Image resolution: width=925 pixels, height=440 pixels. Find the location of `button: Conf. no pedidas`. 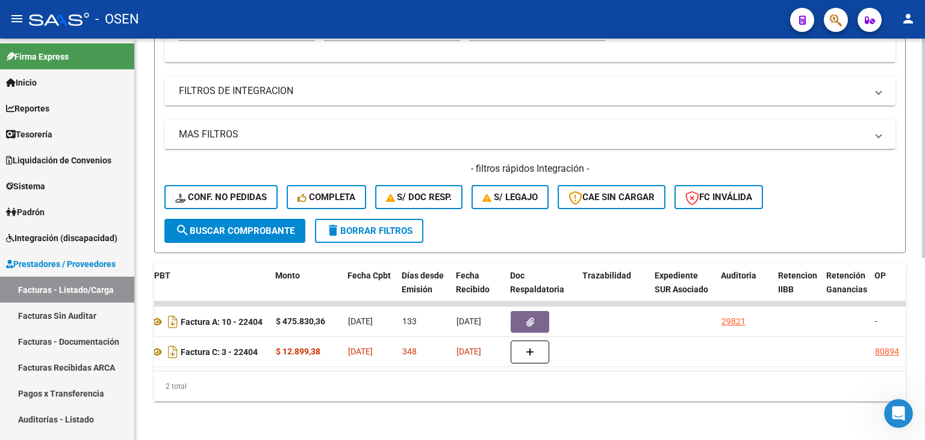

button: Conf. no pedidas is located at coordinates (221, 197).